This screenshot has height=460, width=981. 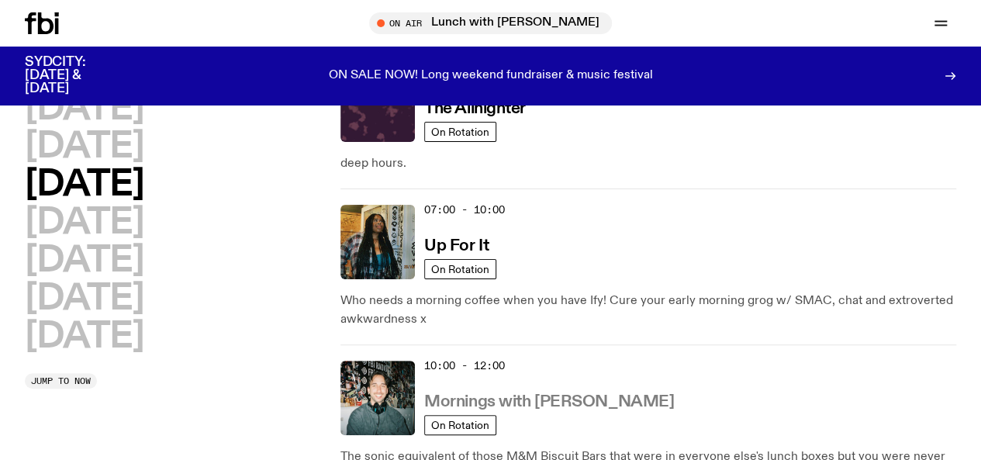 I want to click on span: 07:00 - 10:00, so click(x=465, y=209).